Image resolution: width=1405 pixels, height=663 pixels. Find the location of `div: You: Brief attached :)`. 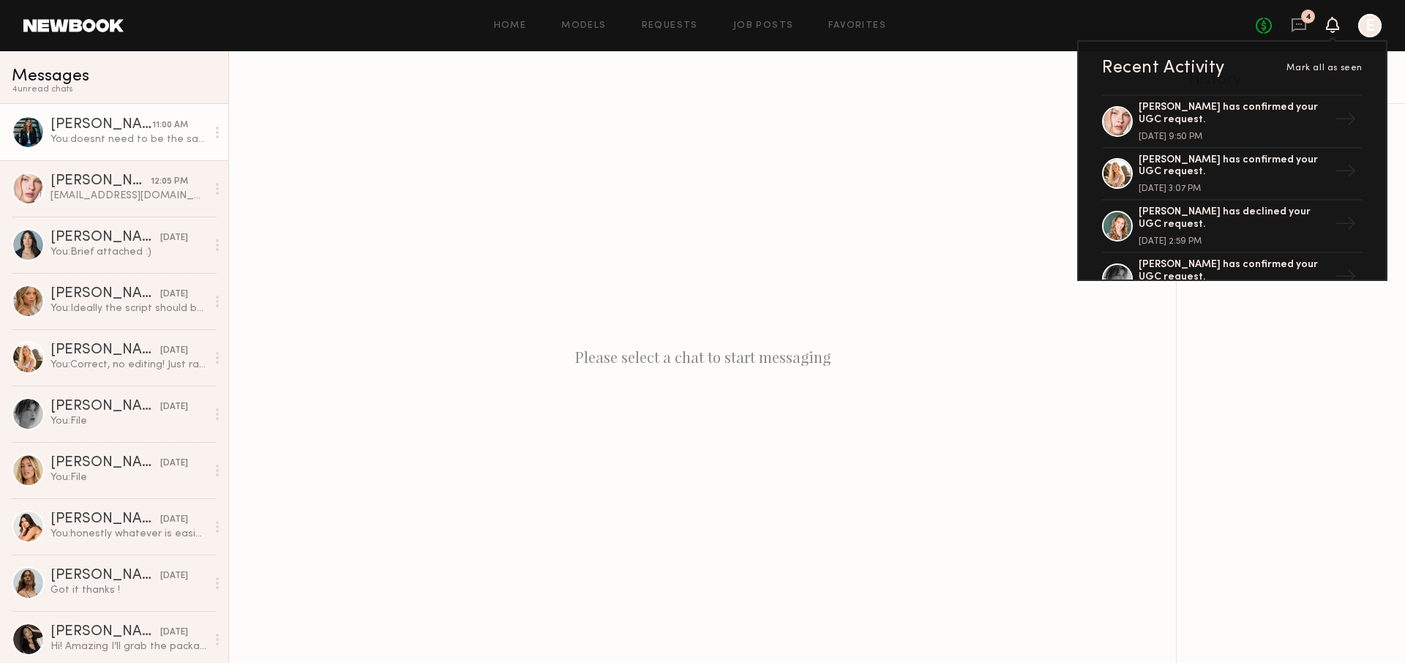

div: You: Brief attached :) is located at coordinates (128, 252).